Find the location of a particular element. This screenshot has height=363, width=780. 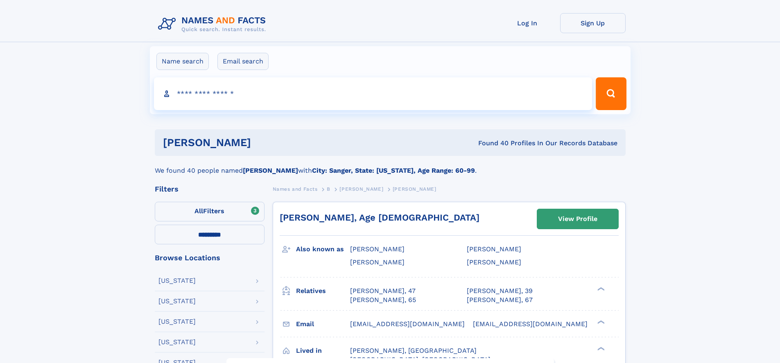

h3: Also known as is located at coordinates (323, 249).